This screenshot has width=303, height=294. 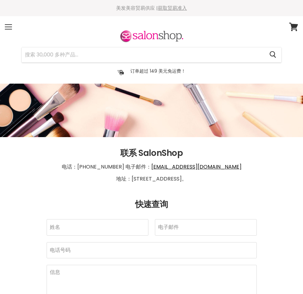 I want to click on font: 快速查询, so click(x=152, y=204).